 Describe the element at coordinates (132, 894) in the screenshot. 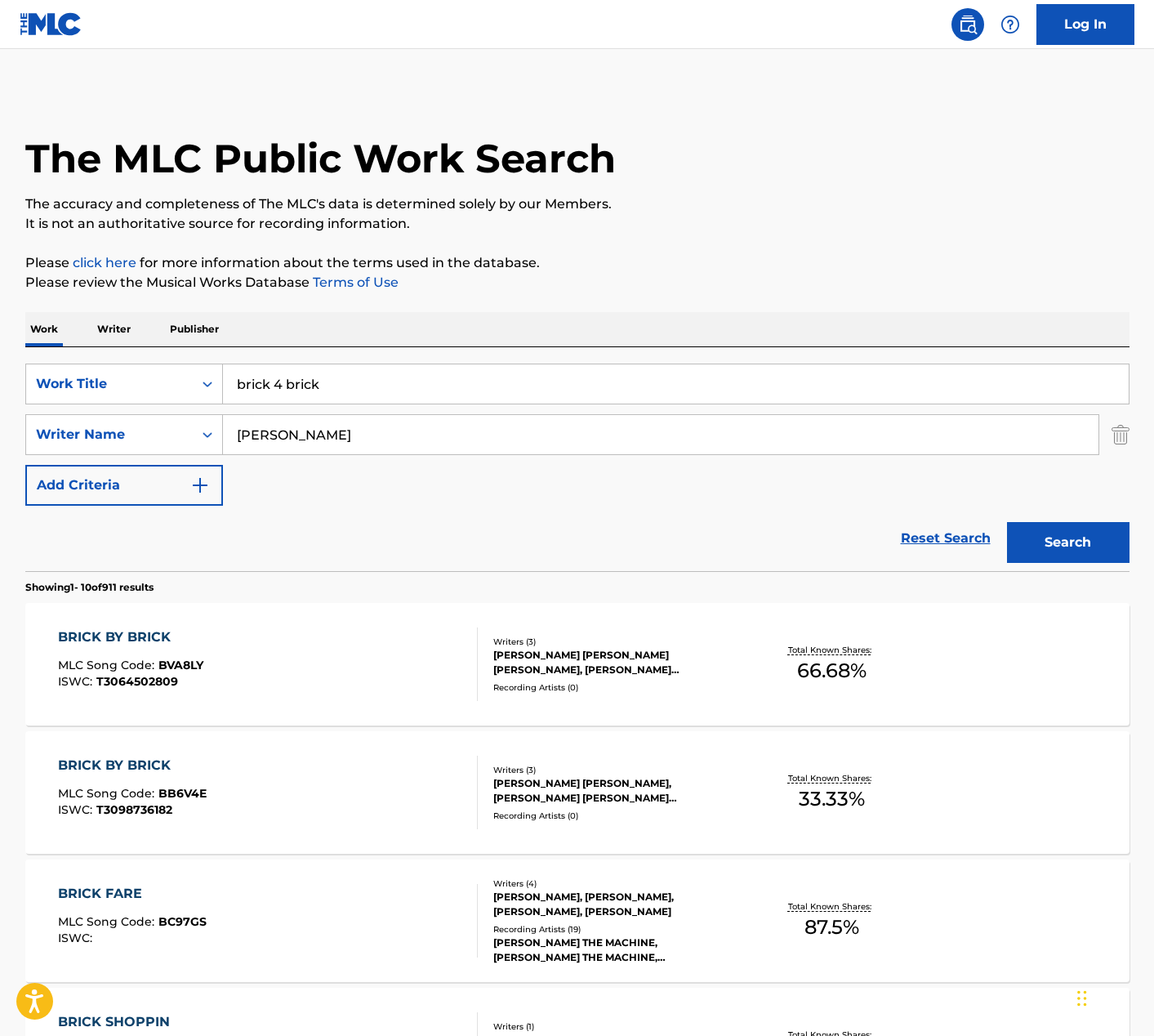

I see `div: BRICK FARE` at that location.